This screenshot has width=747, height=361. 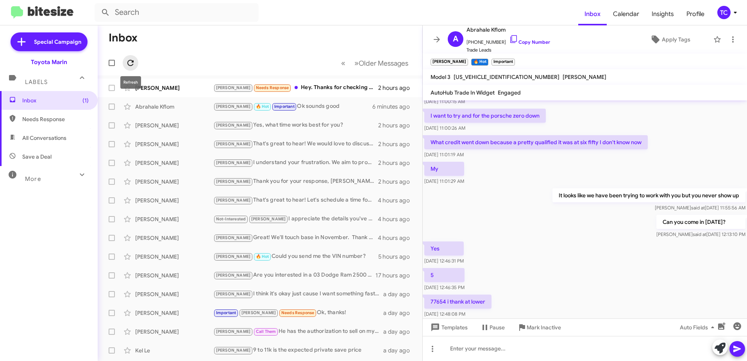 I want to click on p: My, so click(x=444, y=169).